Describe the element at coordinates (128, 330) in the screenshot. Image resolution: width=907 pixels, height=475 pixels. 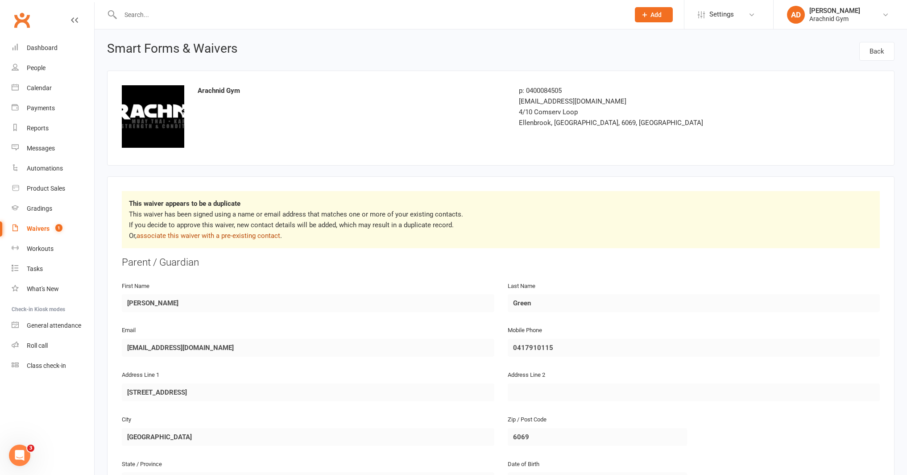
I see `label: Email` at that location.